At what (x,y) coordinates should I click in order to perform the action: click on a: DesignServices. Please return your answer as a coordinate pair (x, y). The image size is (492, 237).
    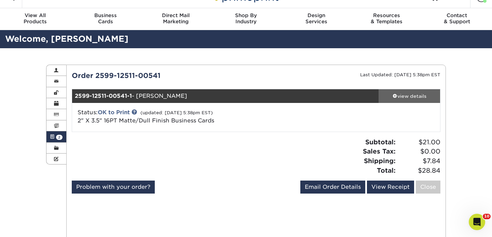
    Looking at the image, I should click on (316, 19).